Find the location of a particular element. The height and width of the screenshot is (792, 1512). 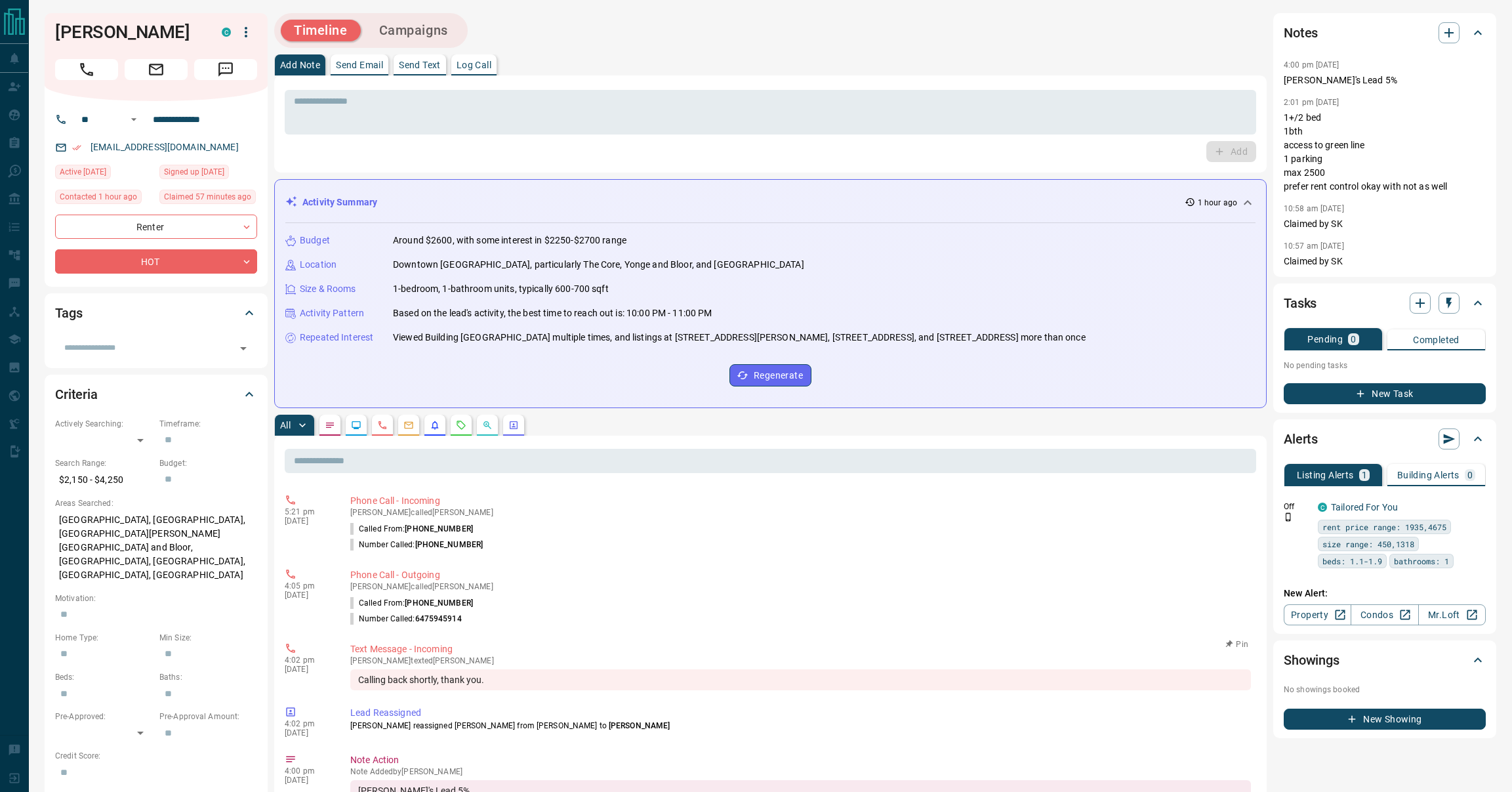

p: Repeated Interest is located at coordinates (336, 337).